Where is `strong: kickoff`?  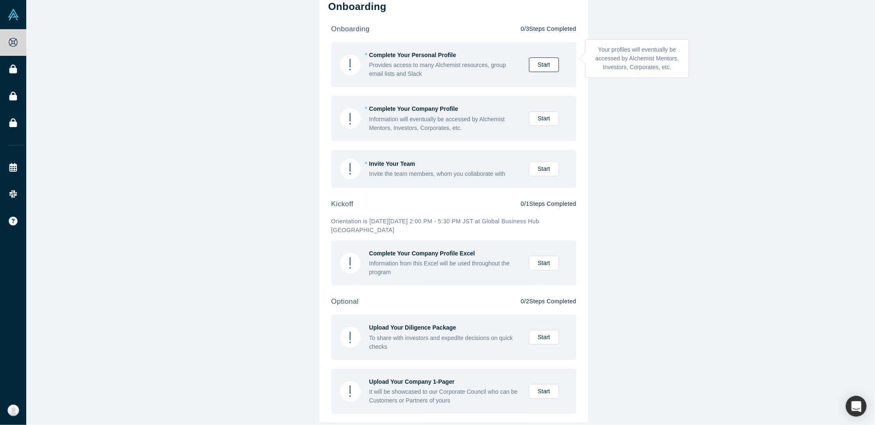 strong: kickoff is located at coordinates (342, 204).